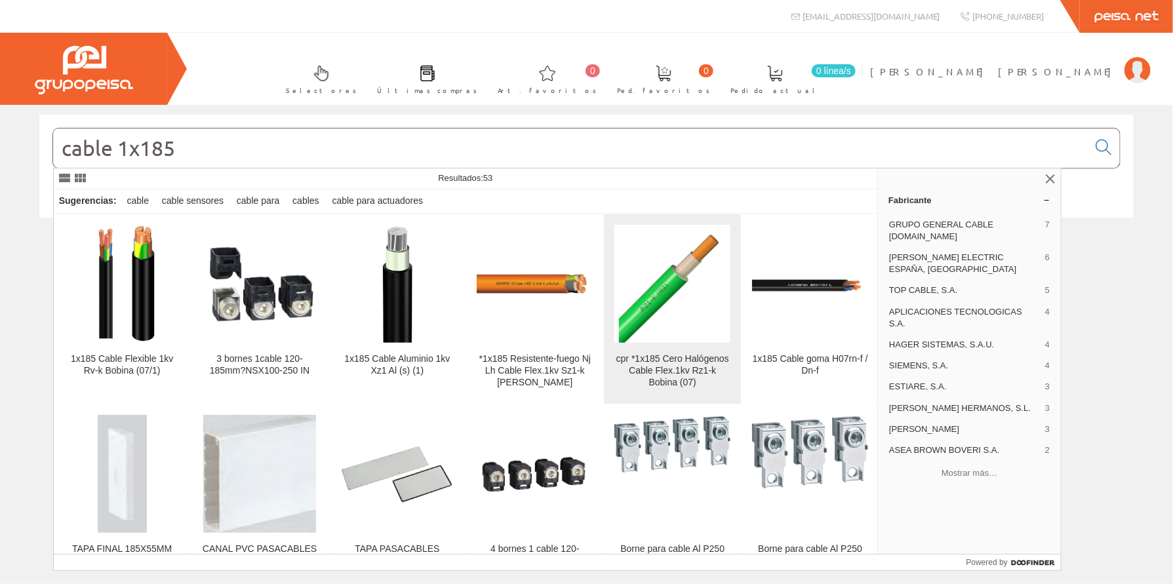 This screenshot has height=584, width=1173. What do you see at coordinates (122, 284) in the screenshot?
I see `img: 1x185 Cable Flexible 1kv Rv-k Bobina (07/1)` at bounding box center [122, 284].